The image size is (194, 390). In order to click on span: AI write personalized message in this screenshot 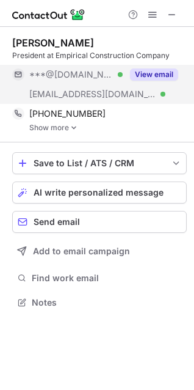, I will do `click(98, 192)`.